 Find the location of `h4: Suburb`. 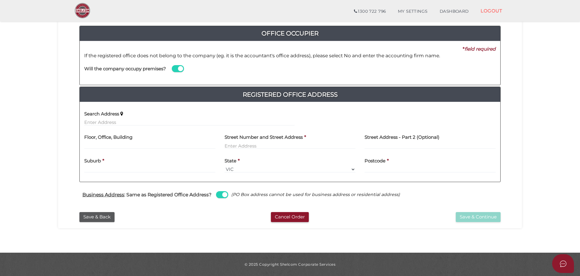

h4: Suburb is located at coordinates (92, 161).